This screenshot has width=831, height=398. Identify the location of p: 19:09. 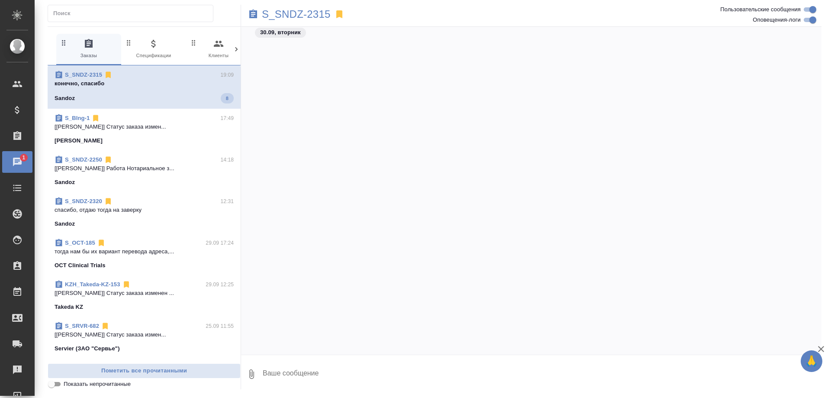
(227, 75).